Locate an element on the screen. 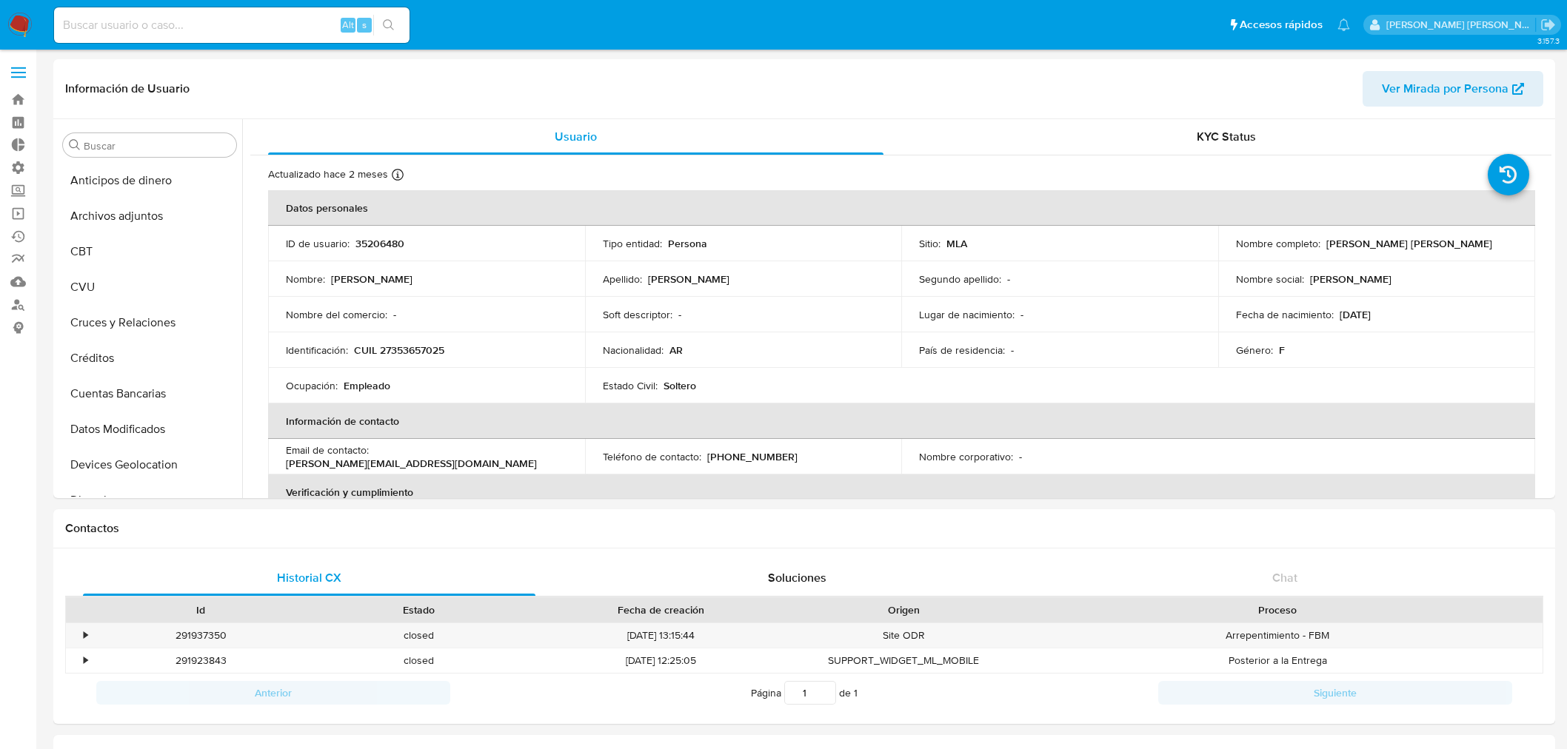 The height and width of the screenshot is (749, 1567). button: Datos Modificados is located at coordinates (150, 429).